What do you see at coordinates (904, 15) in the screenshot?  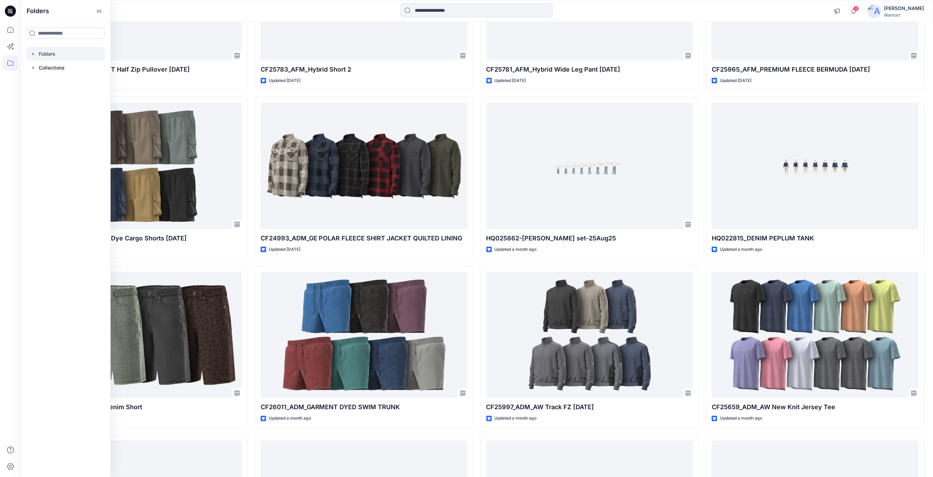 I see `div: Walmart` at bounding box center [904, 15].